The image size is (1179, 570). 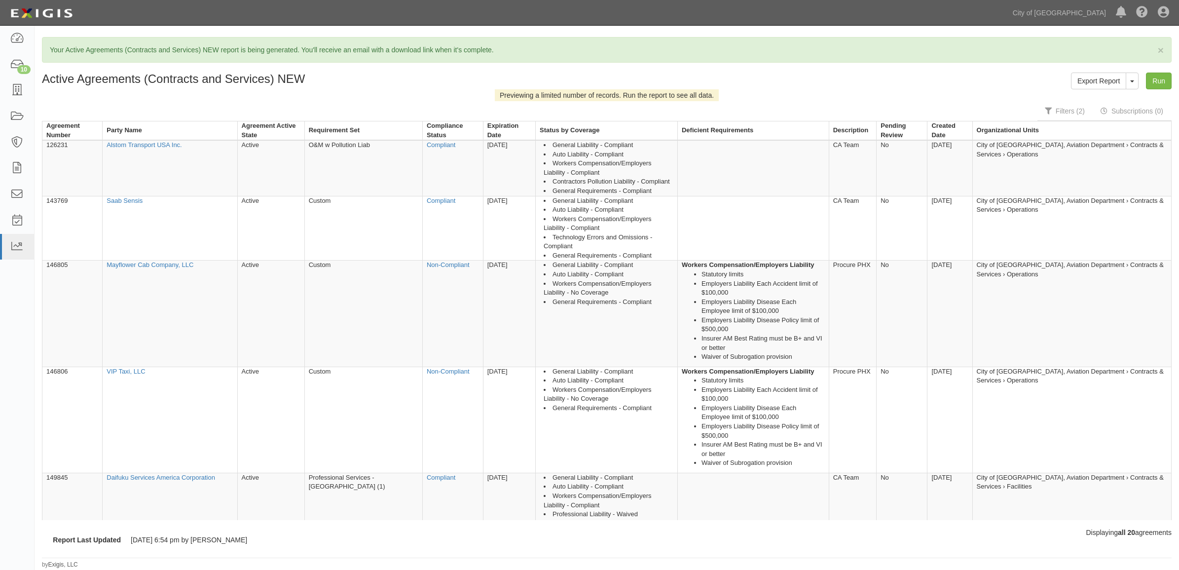 What do you see at coordinates (1127, 532) in the screenshot?
I see `b: all 20` at bounding box center [1127, 532].